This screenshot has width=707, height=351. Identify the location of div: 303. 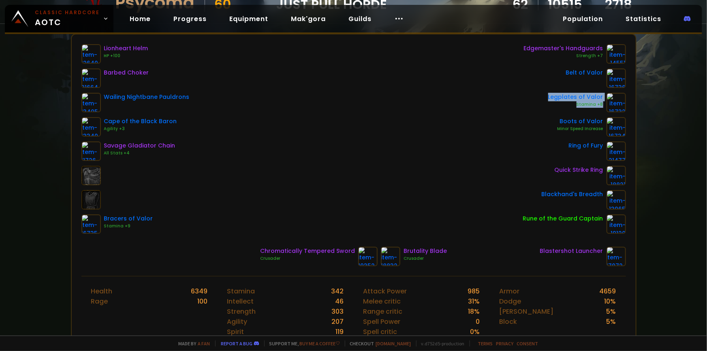
(338, 311).